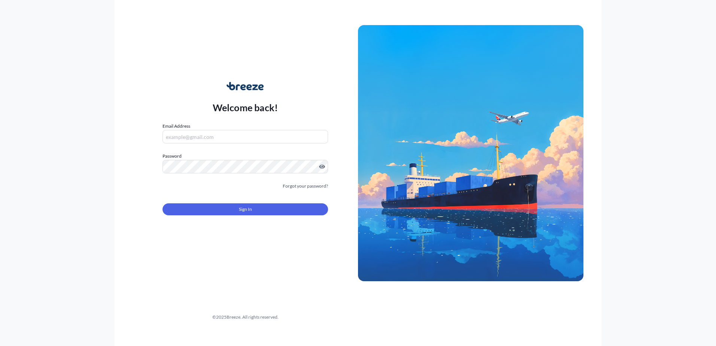  Describe the element at coordinates (245, 209) in the screenshot. I see `span: Sign In` at that location.